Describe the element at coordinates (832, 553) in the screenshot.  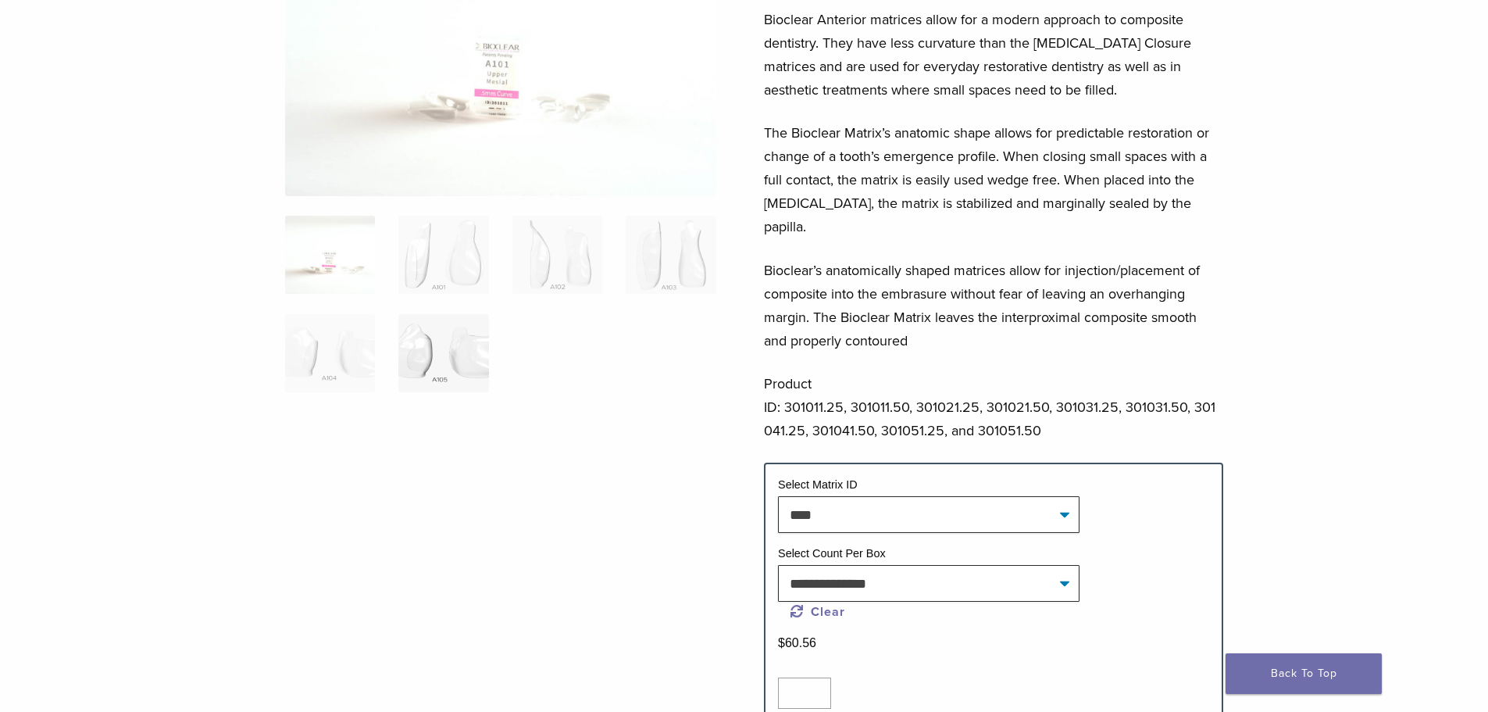
I see `label: Select Count Per Box` at that location.